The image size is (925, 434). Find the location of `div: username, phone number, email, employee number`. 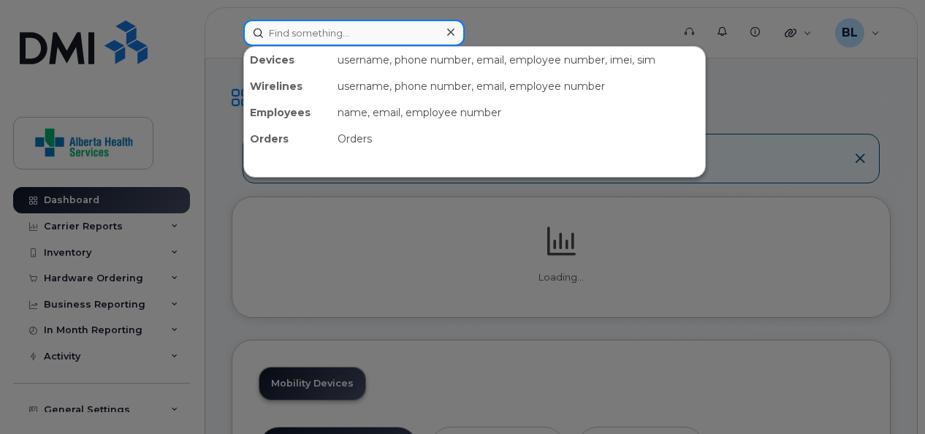

div: username, phone number, email, employee number is located at coordinates (518, 86).